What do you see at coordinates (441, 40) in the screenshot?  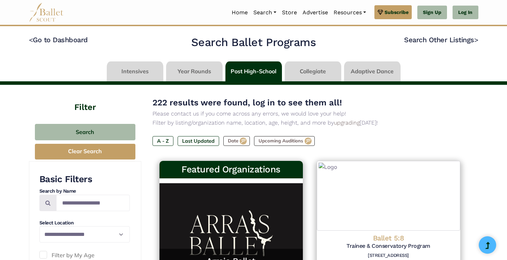 I see `a: Search Other Listings>` at bounding box center [441, 40].